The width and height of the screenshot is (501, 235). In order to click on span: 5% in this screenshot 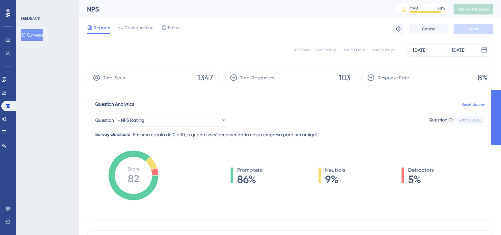, I will do `click(421, 180)`.